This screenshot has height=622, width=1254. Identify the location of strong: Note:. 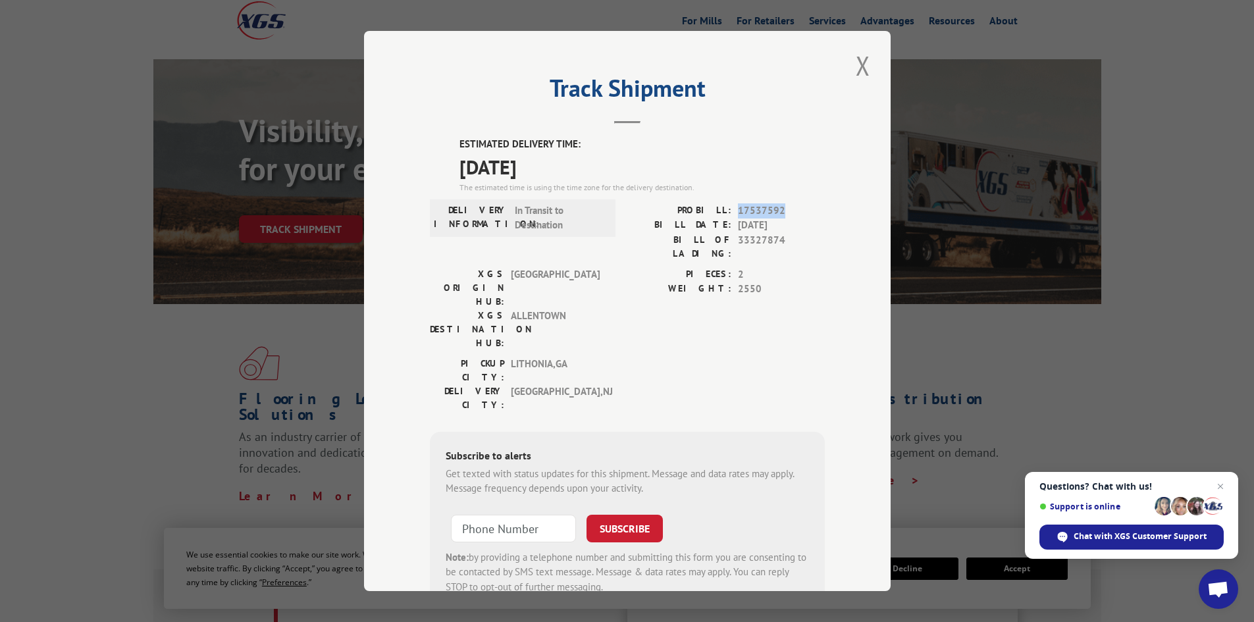
(457, 557).